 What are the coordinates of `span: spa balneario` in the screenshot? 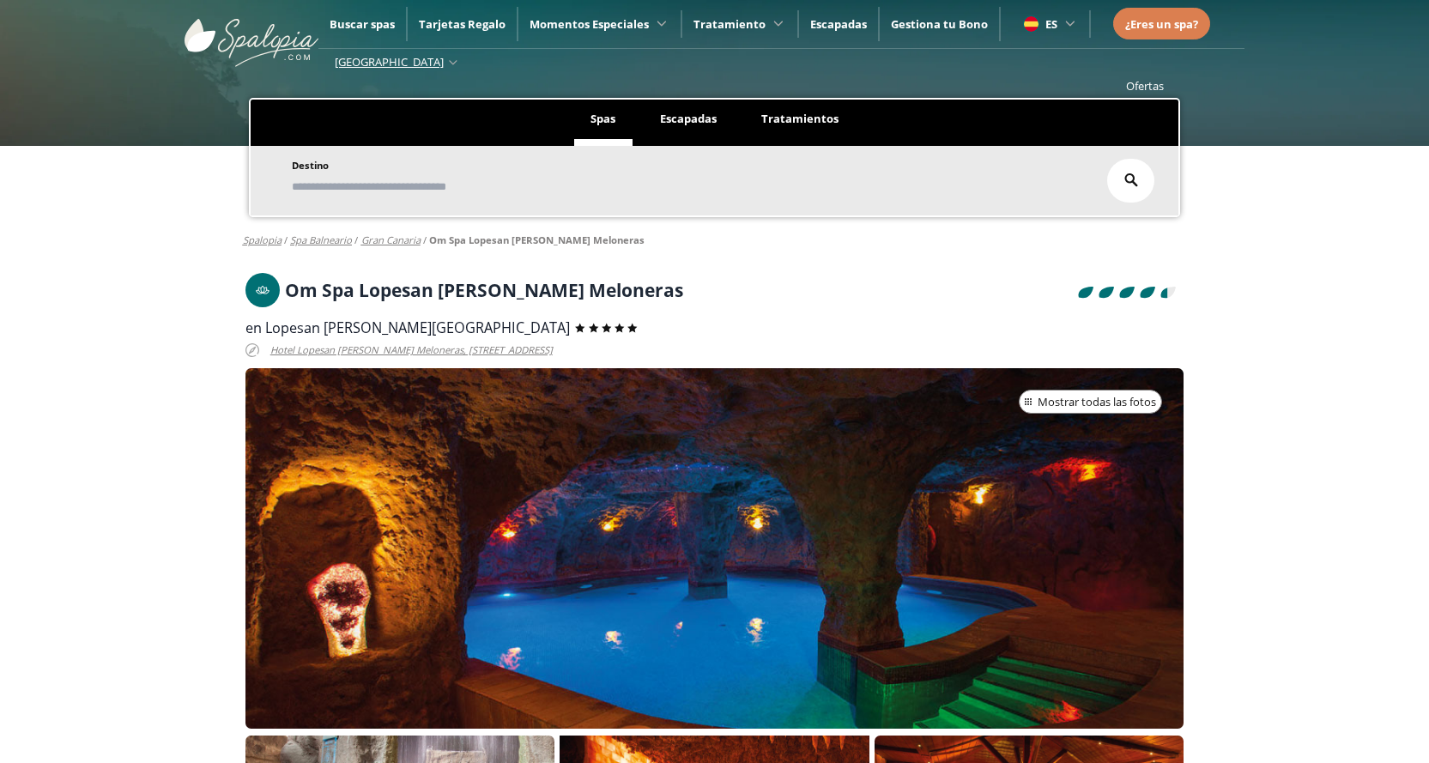 It's located at (321, 239).